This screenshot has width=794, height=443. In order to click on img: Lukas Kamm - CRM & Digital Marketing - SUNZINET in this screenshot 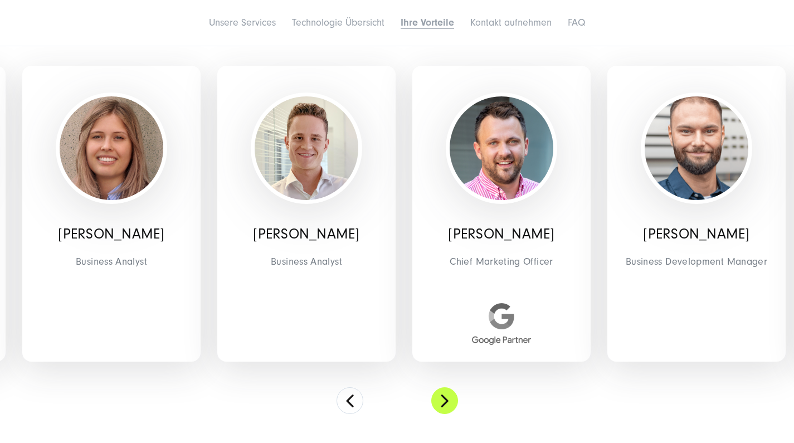, I will do `click(697, 148)`.